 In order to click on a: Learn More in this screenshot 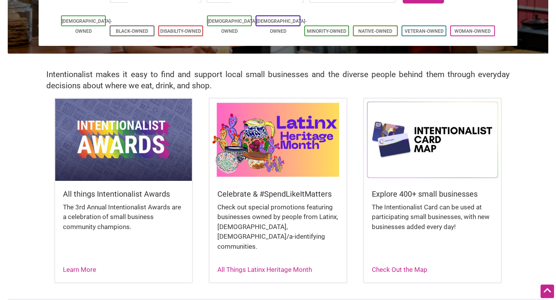, I will do `click(80, 270)`.